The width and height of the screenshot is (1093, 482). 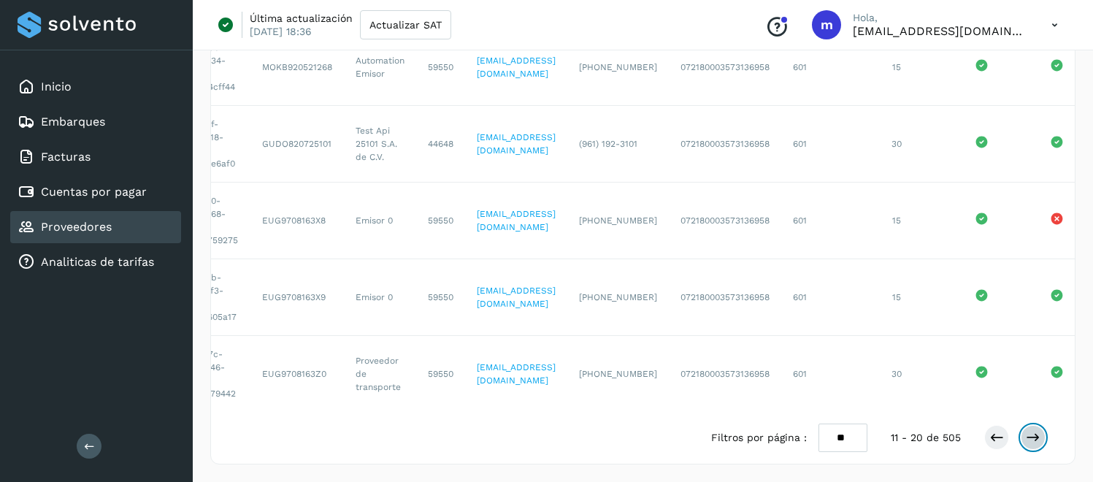 What do you see at coordinates (941, 18) in the screenshot?
I see `p: Hola,` at bounding box center [941, 18].